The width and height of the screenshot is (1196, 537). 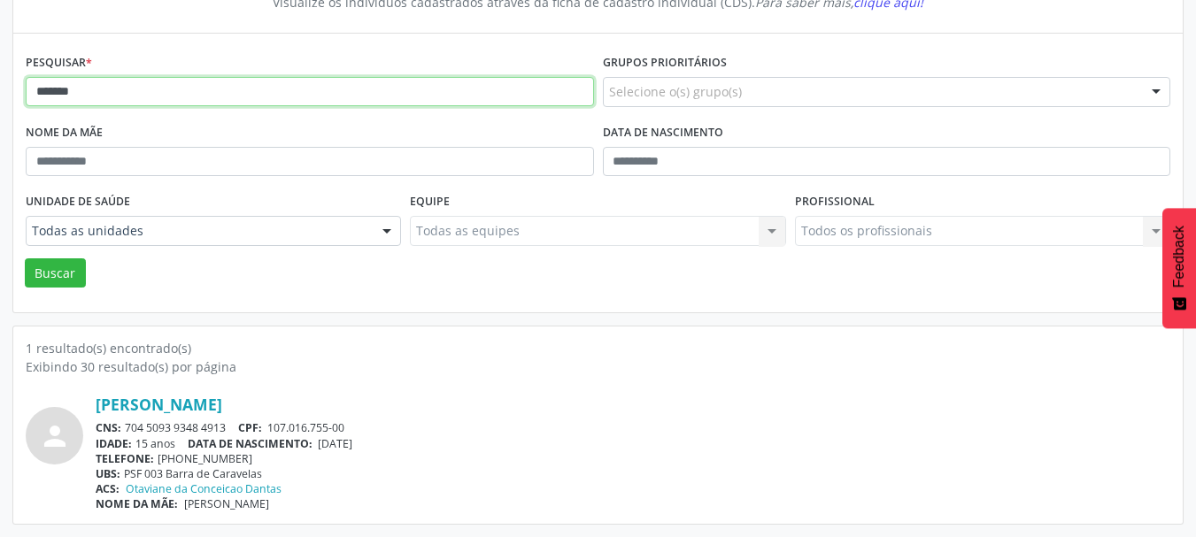 What do you see at coordinates (113, 444) in the screenshot?
I see `span: IDADE:` at bounding box center [113, 444].